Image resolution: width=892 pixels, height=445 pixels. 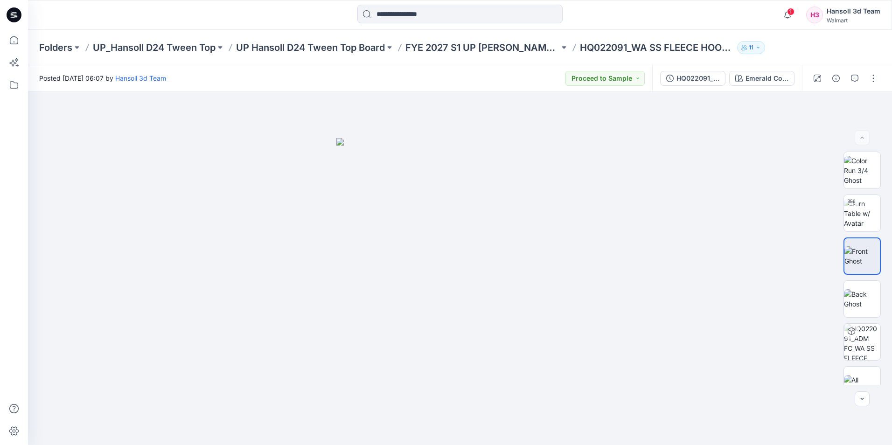 I want to click on a: Hansoll 3d Team, so click(x=140, y=78).